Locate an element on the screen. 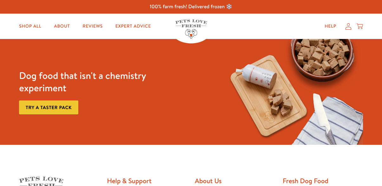 The width and height of the screenshot is (382, 186). a: Expert Advice is located at coordinates (133, 26).